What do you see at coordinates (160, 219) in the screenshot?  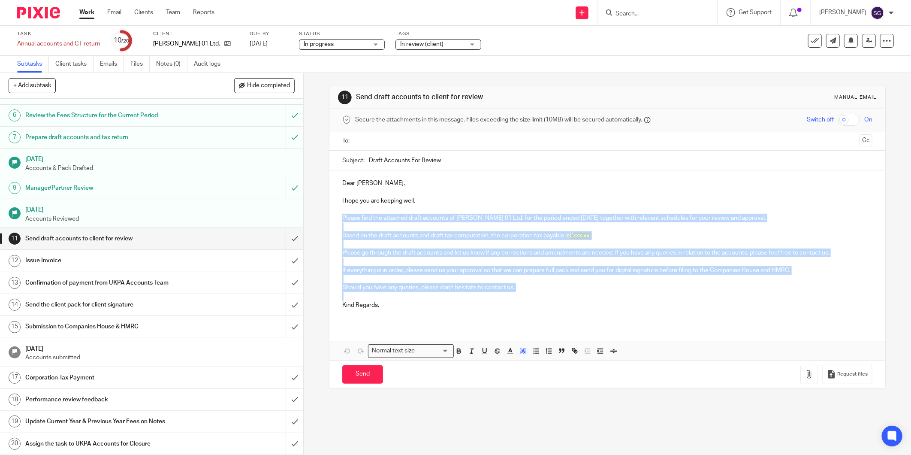 I see `p: Accounts Reviewed` at bounding box center [160, 219].